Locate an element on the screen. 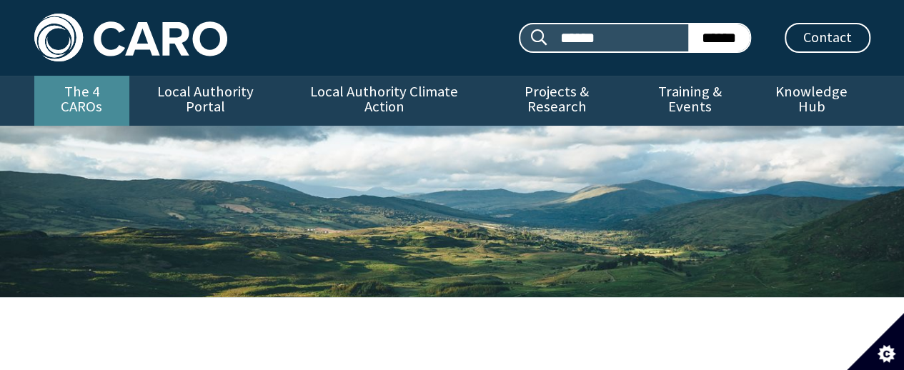 The height and width of the screenshot is (370, 904). a: Projects & Research is located at coordinates (557, 101).